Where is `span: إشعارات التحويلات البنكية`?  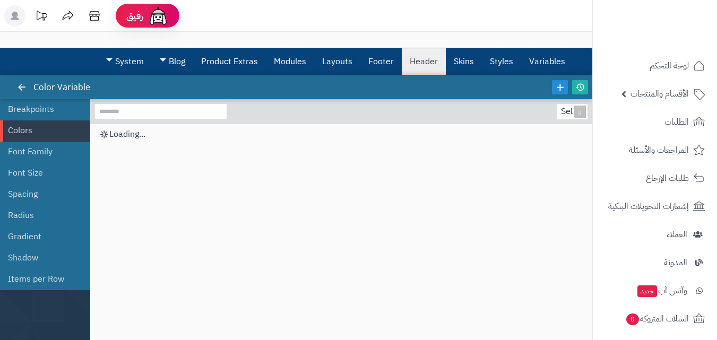
span: إشعارات التحويلات البنكية is located at coordinates (648, 206).